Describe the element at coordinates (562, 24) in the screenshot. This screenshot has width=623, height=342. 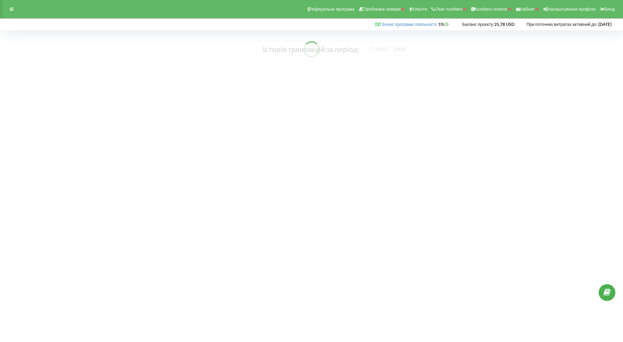
I see `span: При поточних витратах активний до:` at that location.